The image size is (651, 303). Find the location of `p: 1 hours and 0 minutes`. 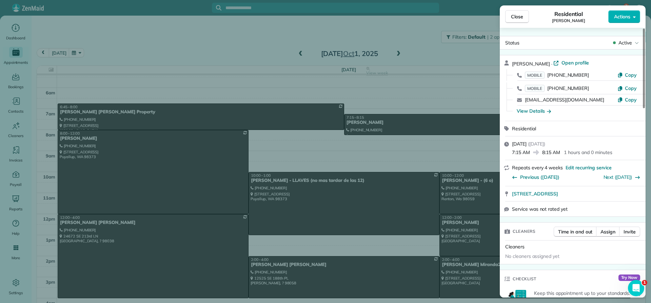

p: 1 hours and 0 minutes is located at coordinates (587, 152).